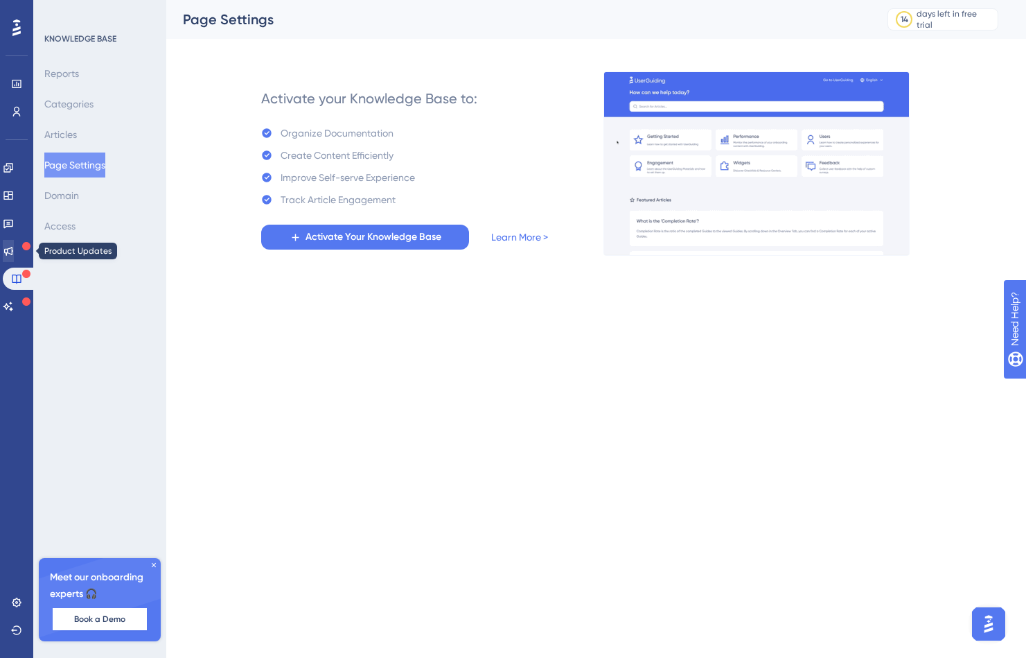 This screenshot has width=1026, height=658. What do you see at coordinates (60, 226) in the screenshot?
I see `button: Access` at bounding box center [60, 226].